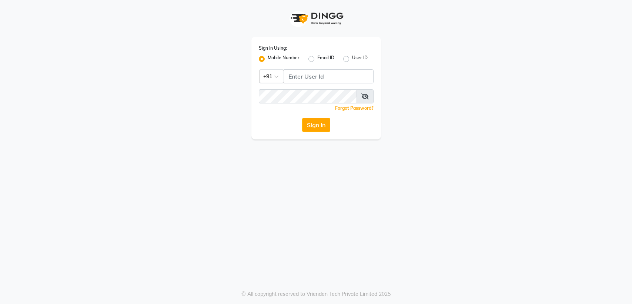 This screenshot has height=304, width=632. What do you see at coordinates (360, 59) in the screenshot?
I see `label: User ID` at bounding box center [360, 59].